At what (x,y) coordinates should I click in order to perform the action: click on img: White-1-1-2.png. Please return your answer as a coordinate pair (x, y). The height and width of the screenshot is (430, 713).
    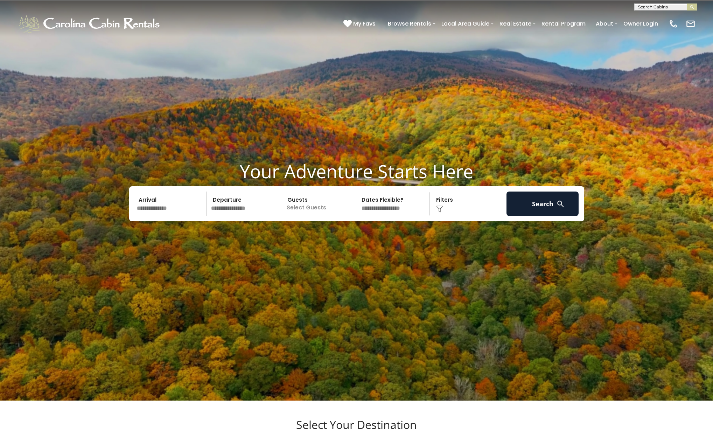
    Looking at the image, I should click on (90, 24).